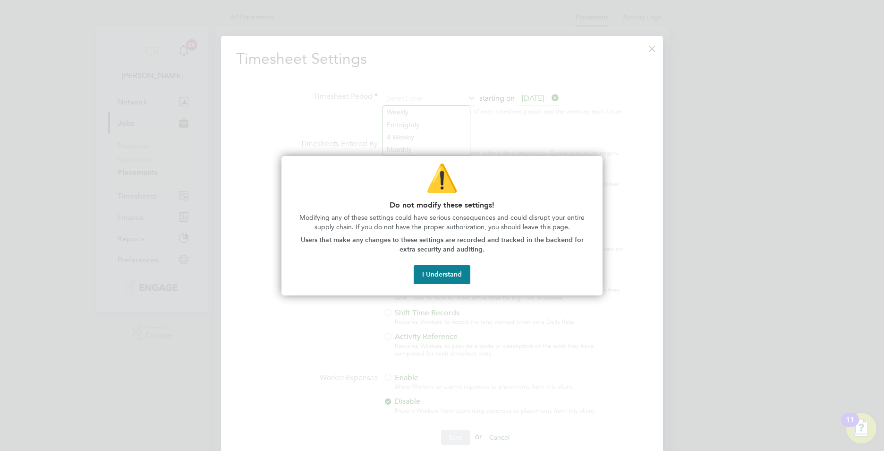 The height and width of the screenshot is (451, 884). I want to click on p: Do not modify these settings!, so click(442, 204).